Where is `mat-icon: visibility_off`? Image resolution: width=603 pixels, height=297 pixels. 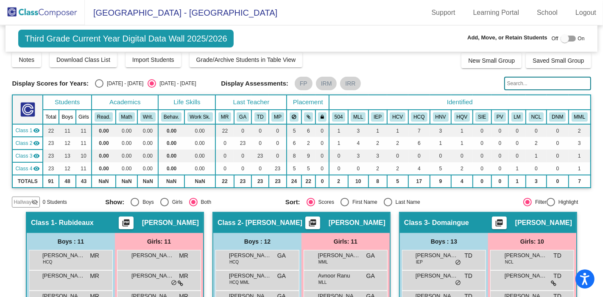
mat-icon: visibility_off is located at coordinates (35, 202).